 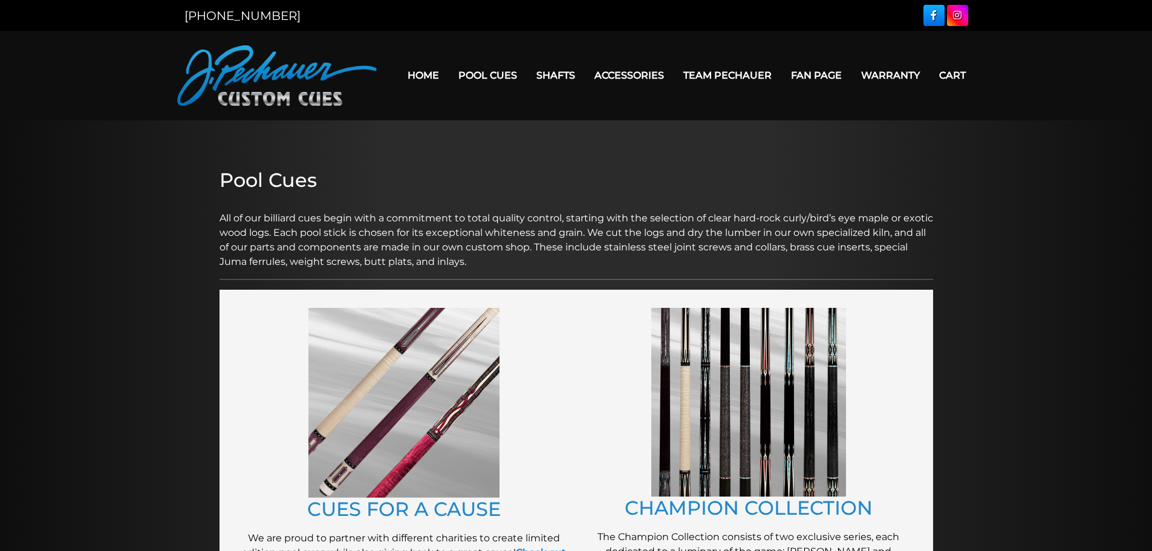 What do you see at coordinates (404, 508) in the screenshot?
I see `a: CUES FOR A CAUSE` at bounding box center [404, 508].